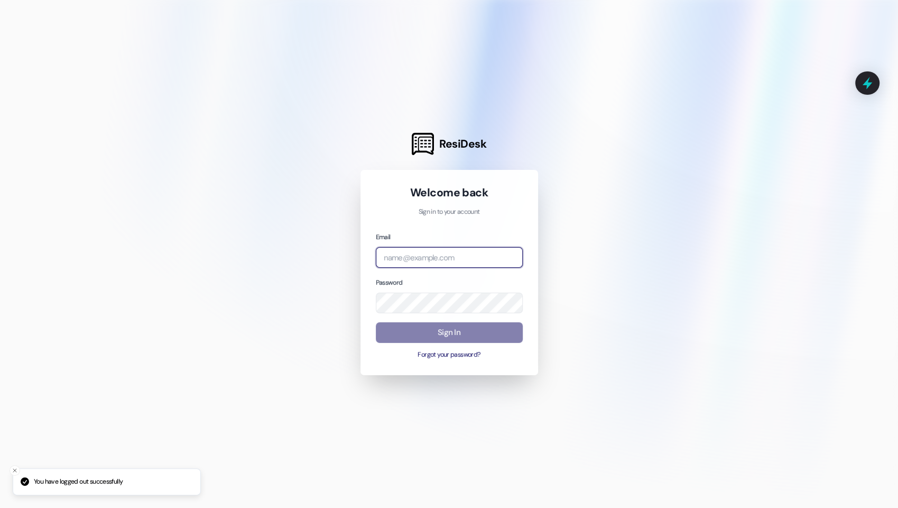 The height and width of the screenshot is (508, 898). What do you see at coordinates (383, 237) in the screenshot?
I see `label: Email` at bounding box center [383, 237].